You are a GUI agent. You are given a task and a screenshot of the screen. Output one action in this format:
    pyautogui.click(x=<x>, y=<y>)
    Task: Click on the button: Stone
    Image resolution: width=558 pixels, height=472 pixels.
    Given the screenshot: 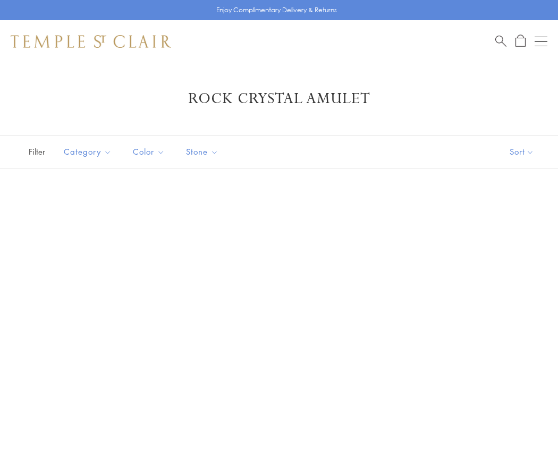 What is the action you would take?
    pyautogui.click(x=202, y=151)
    